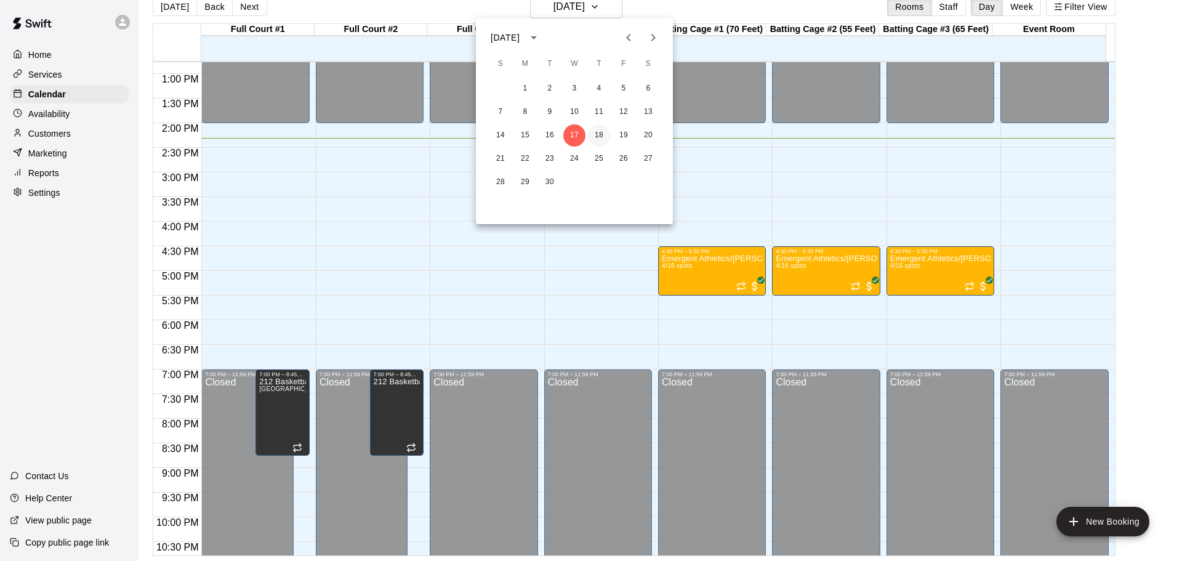 The width and height of the screenshot is (1182, 561). I want to click on button: calendar view is open, switch to year view, so click(534, 38).